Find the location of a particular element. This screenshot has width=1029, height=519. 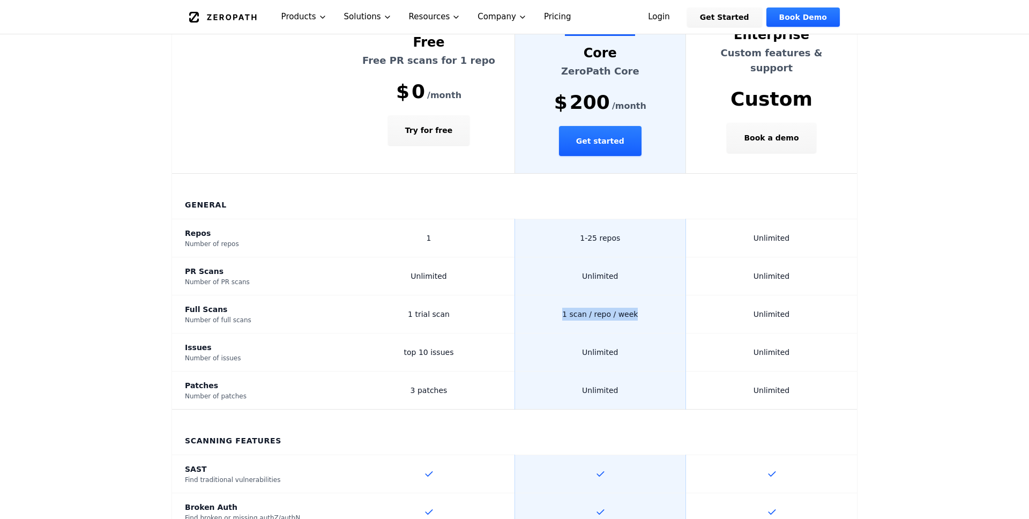

button: Try for free is located at coordinates (429, 130).